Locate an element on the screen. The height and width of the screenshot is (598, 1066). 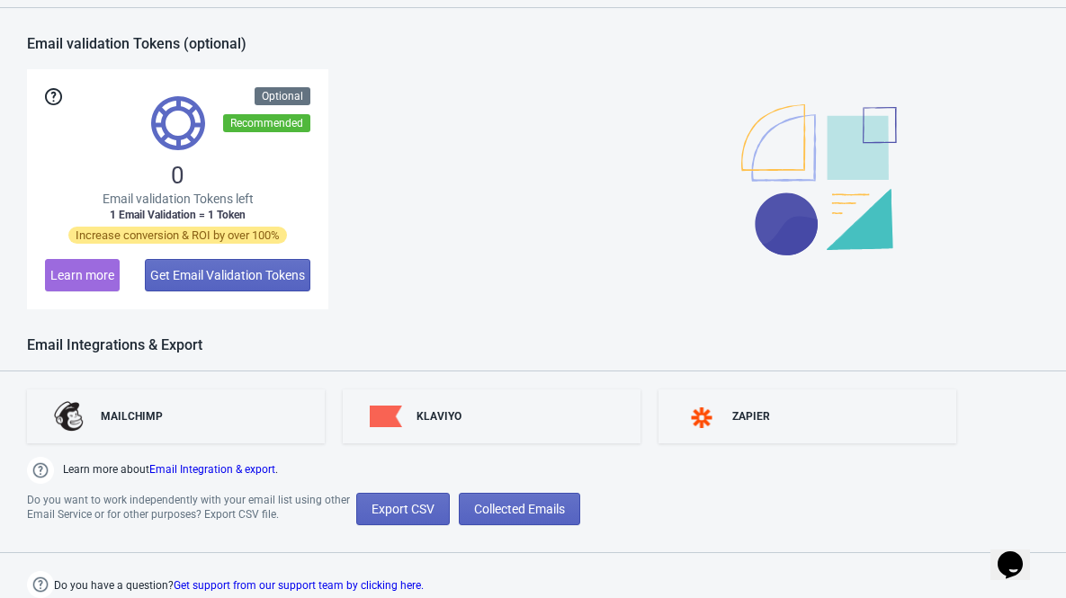
img: tokens.svg is located at coordinates (178, 123).